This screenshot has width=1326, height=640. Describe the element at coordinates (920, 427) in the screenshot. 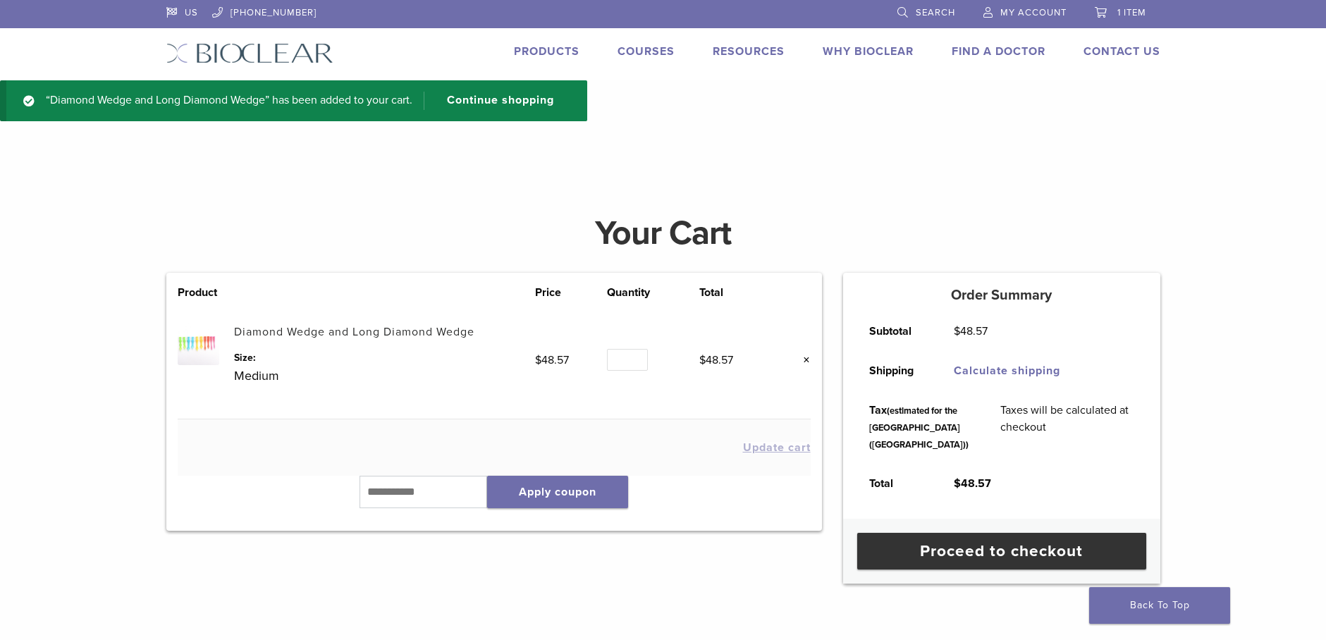

I see `th: Tax` at that location.